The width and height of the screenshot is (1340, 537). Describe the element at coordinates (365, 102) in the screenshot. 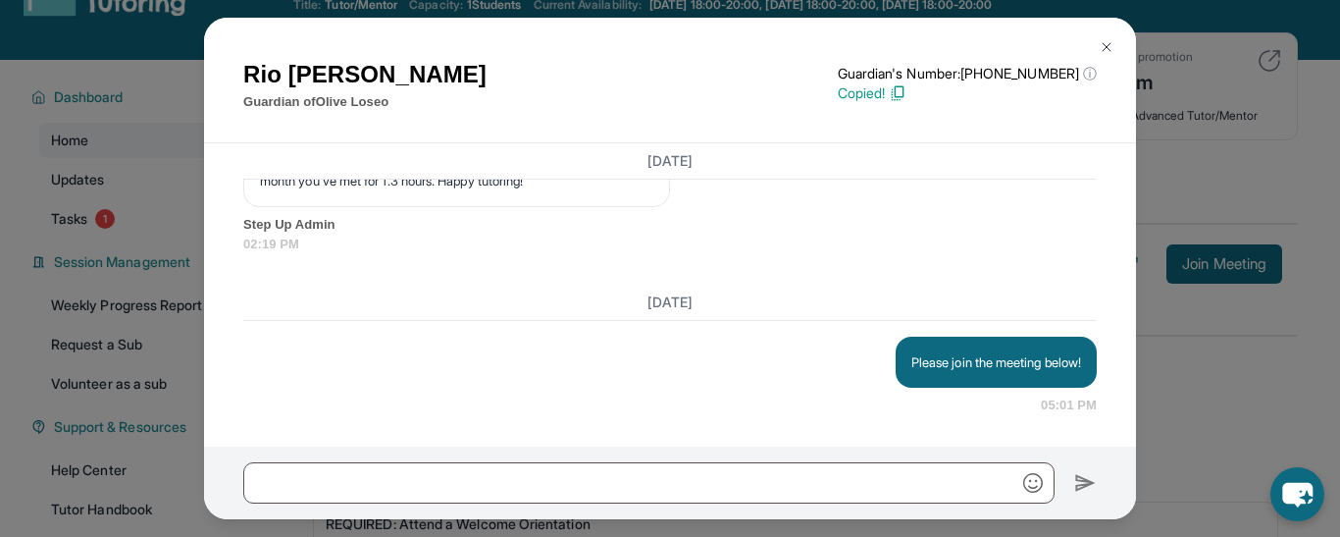

I see `p: Guardian of Olive Loseo` at that location.